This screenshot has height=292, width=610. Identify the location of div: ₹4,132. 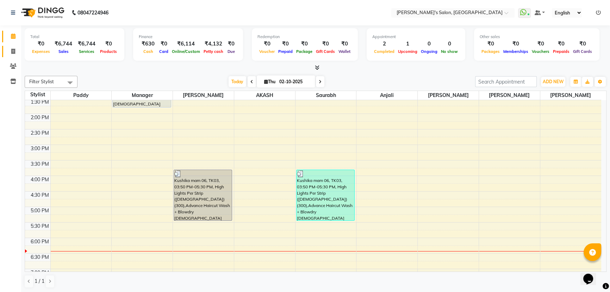
(213, 44).